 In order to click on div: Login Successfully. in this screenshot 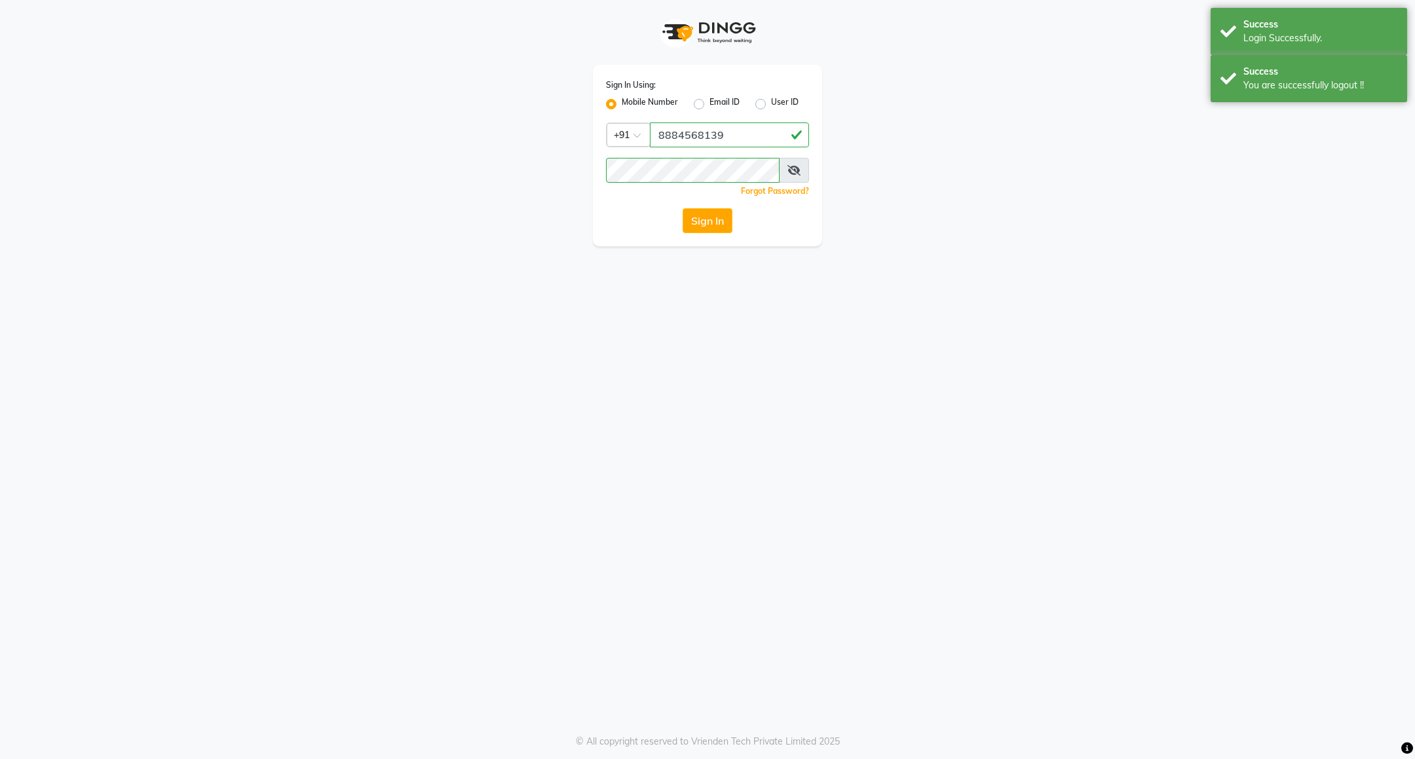, I will do `click(1320, 38)`.